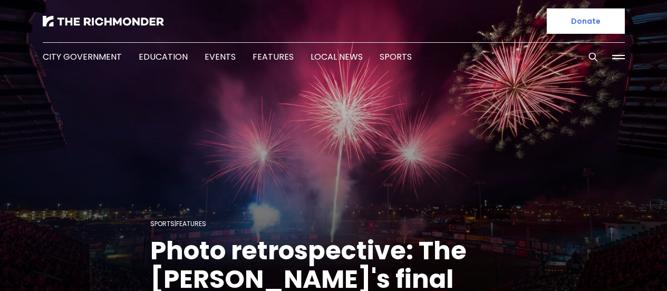  I want to click on a: Donate, so click(586, 21).